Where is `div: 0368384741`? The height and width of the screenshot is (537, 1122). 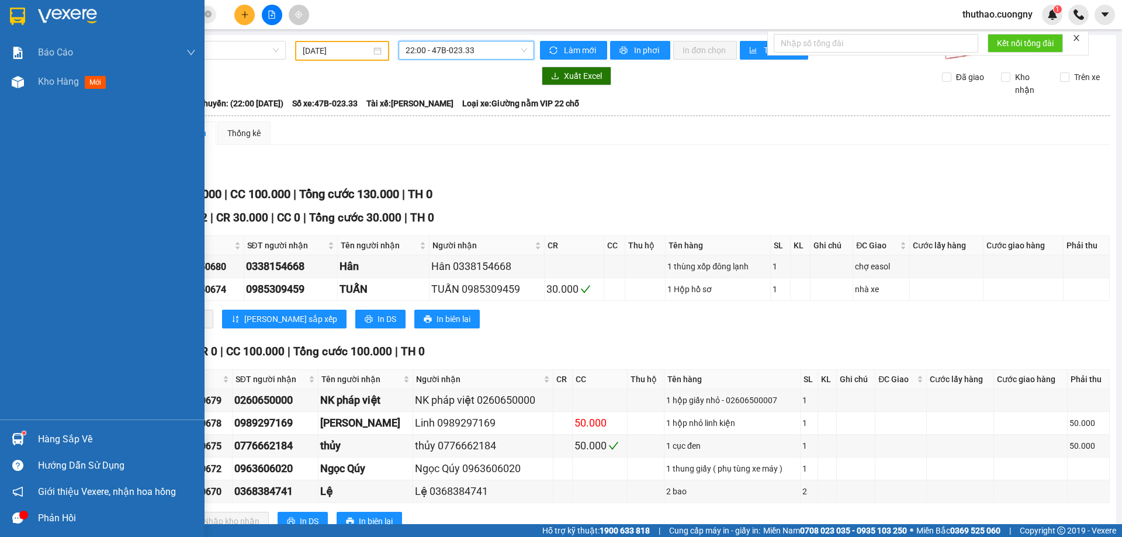
div: 0368384741 is located at coordinates (275, 491).